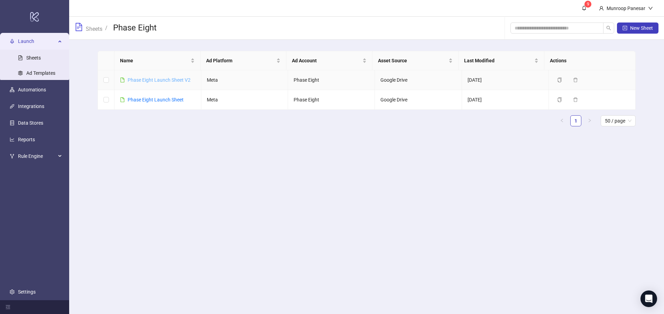 This screenshot has height=314, width=664. I want to click on a: Automations, so click(32, 90).